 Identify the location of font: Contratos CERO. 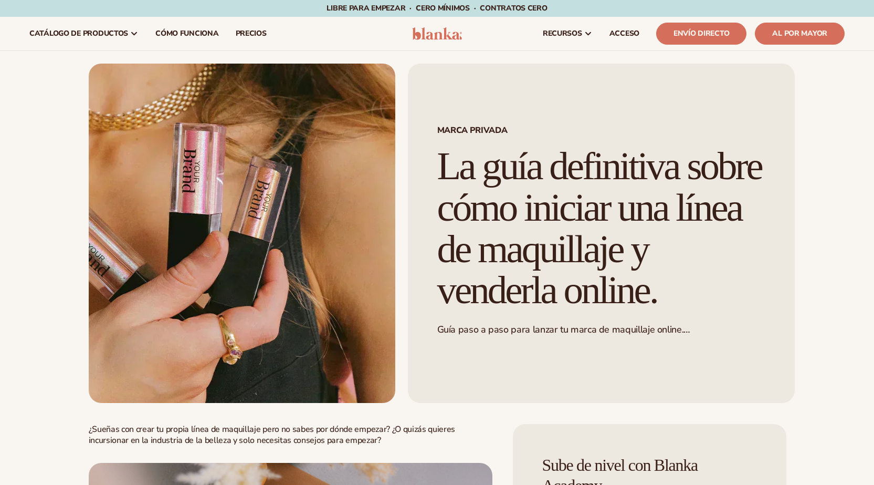
(513, 8).